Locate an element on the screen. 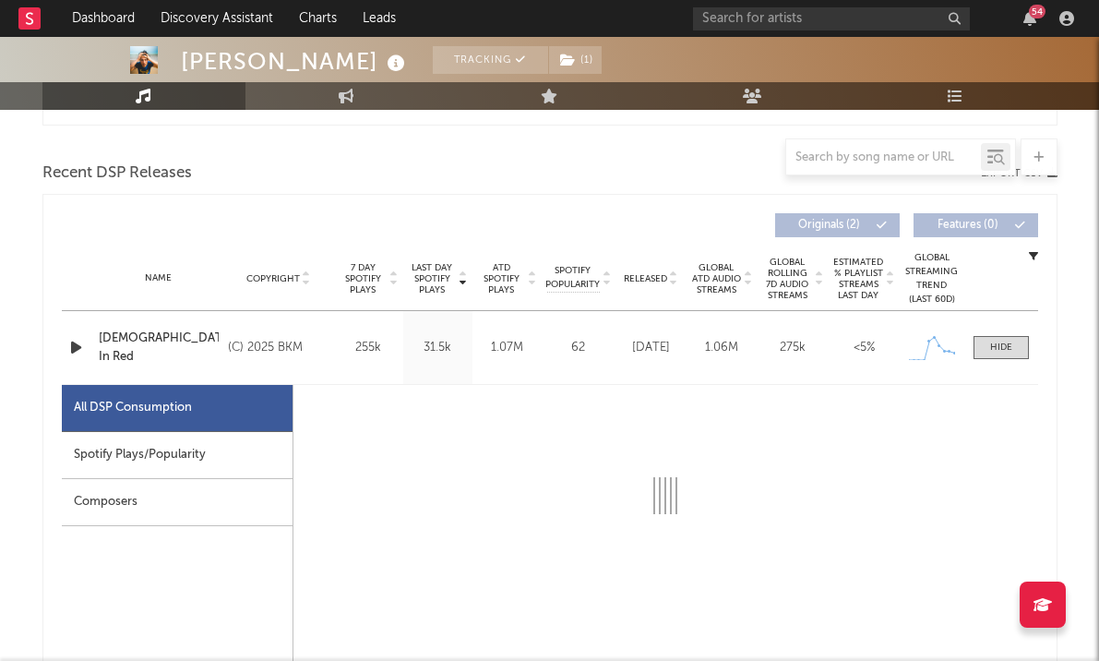 The height and width of the screenshot is (661, 1099). span: Spotify Popularity is located at coordinates (572, 278).